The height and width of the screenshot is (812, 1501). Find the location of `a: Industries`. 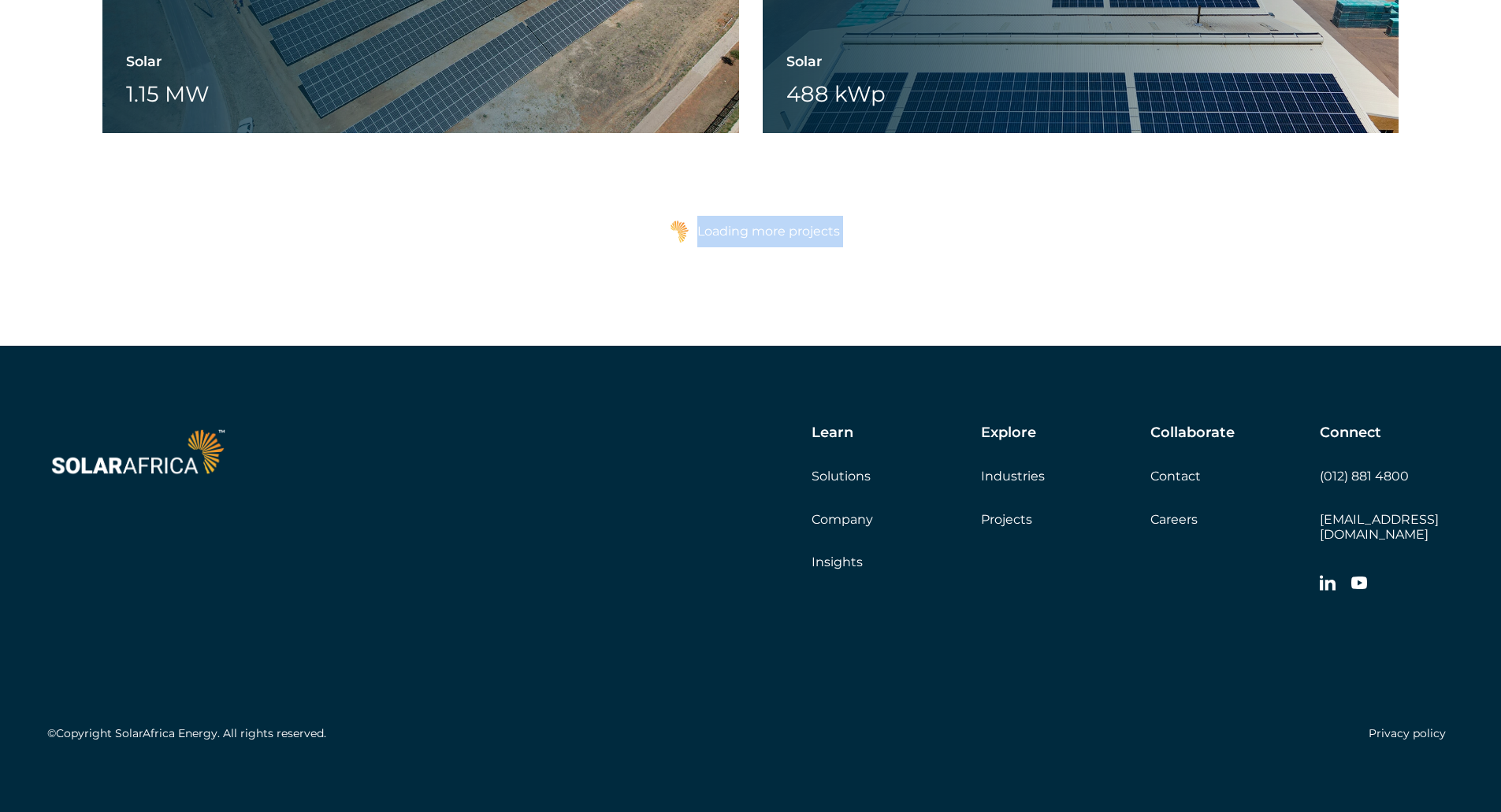

a: Industries is located at coordinates (1012, 476).